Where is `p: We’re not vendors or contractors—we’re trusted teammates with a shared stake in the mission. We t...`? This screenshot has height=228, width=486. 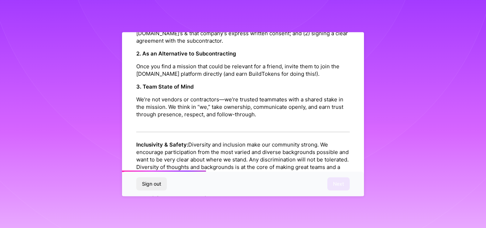
p: We’re not vendors or contractors—we’re trusted teammates with a shared stake in the mission. We t... is located at coordinates (243, 107).